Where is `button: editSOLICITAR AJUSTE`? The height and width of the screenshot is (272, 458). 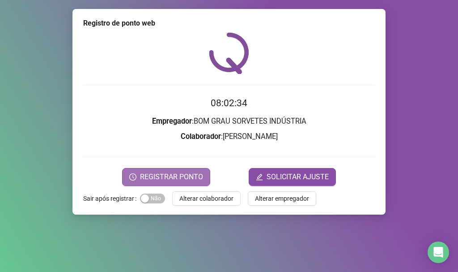 button: editSOLICITAR AJUSTE is located at coordinates (292, 177).